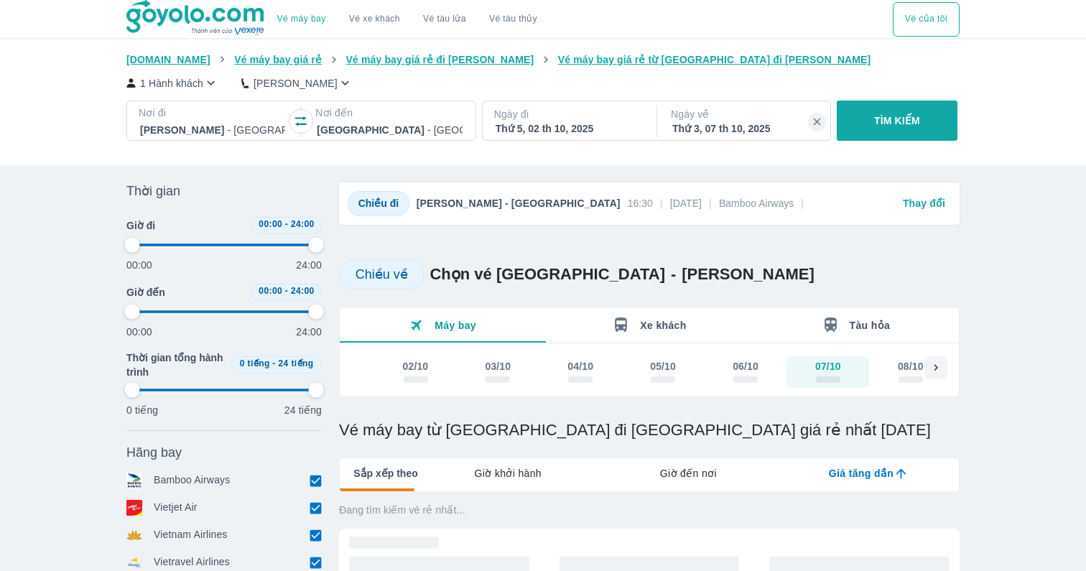 This screenshot has height=571, width=1086. What do you see at coordinates (455, 325) in the screenshot?
I see `span: Máy bay` at bounding box center [455, 325].